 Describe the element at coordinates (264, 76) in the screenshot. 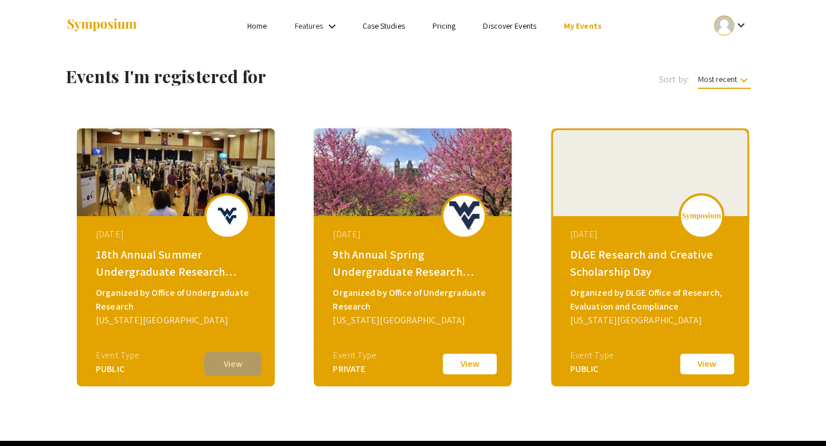

I see `h1: Events I'm registered for` at that location.